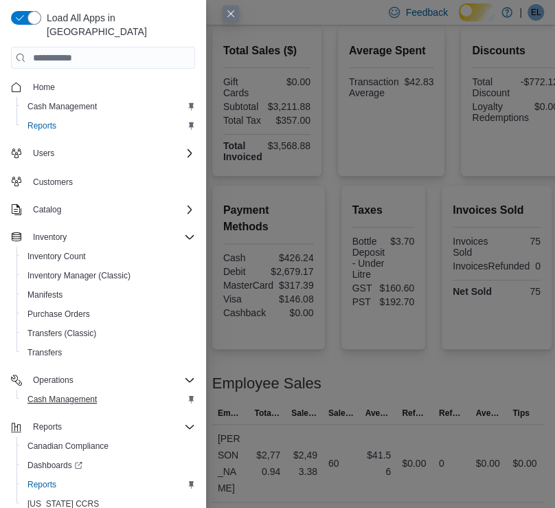  What do you see at coordinates (58, 314) in the screenshot?
I see `a: Purchase Orders` at bounding box center [58, 314].